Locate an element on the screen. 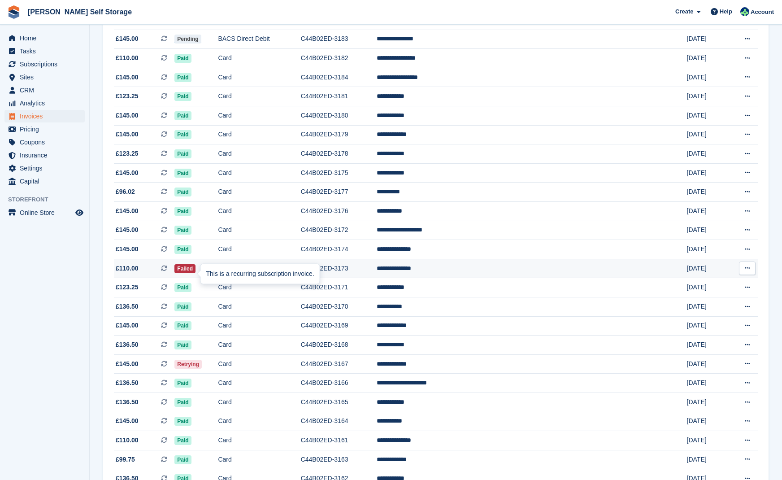 The image size is (782, 480). span: Account is located at coordinates (762, 12).